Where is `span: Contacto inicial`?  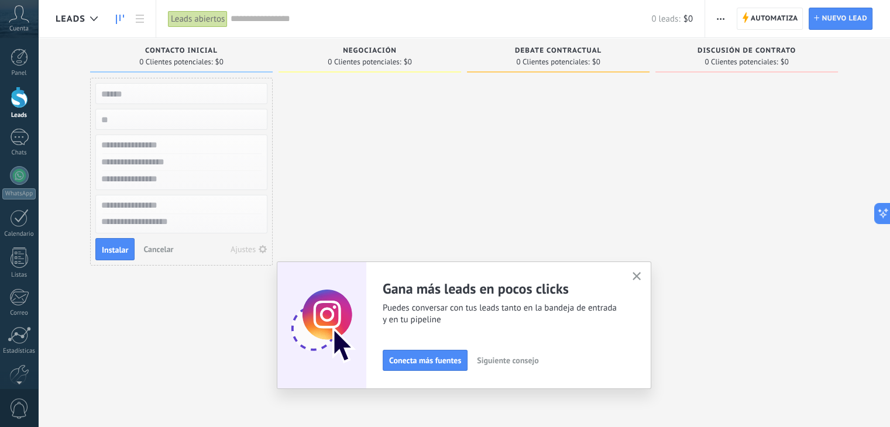
span: Contacto inicial is located at coordinates (181, 51).